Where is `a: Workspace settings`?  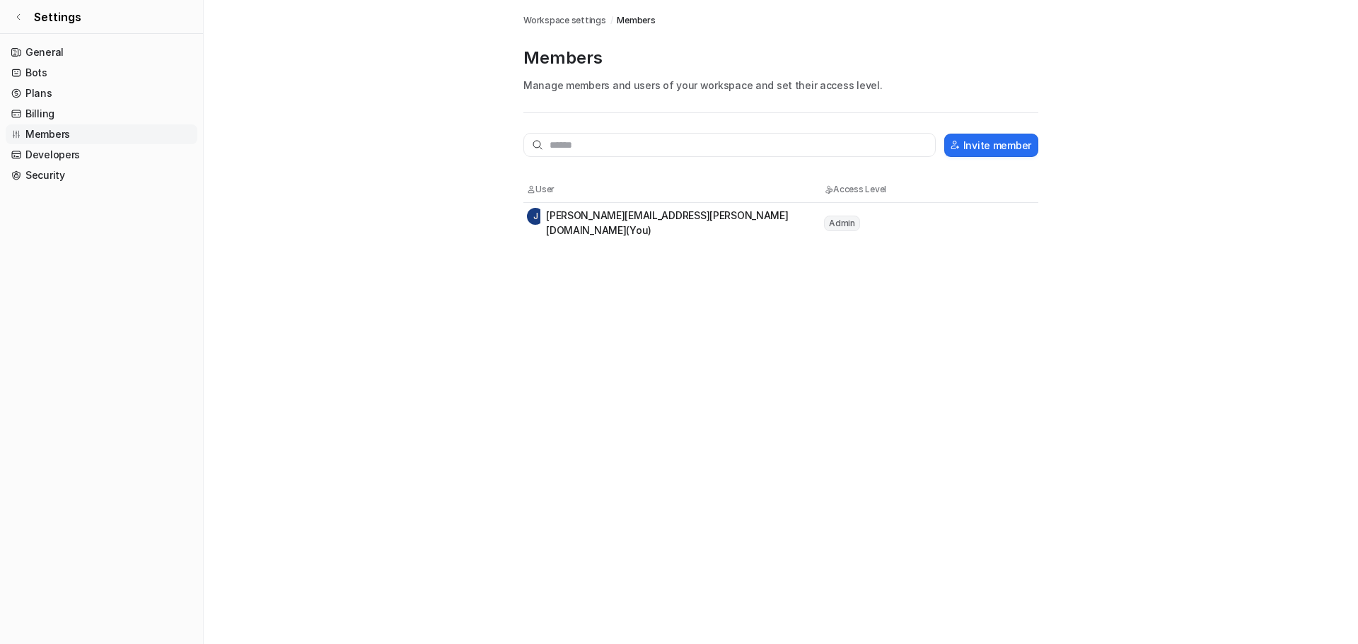 a: Workspace settings is located at coordinates (564, 21).